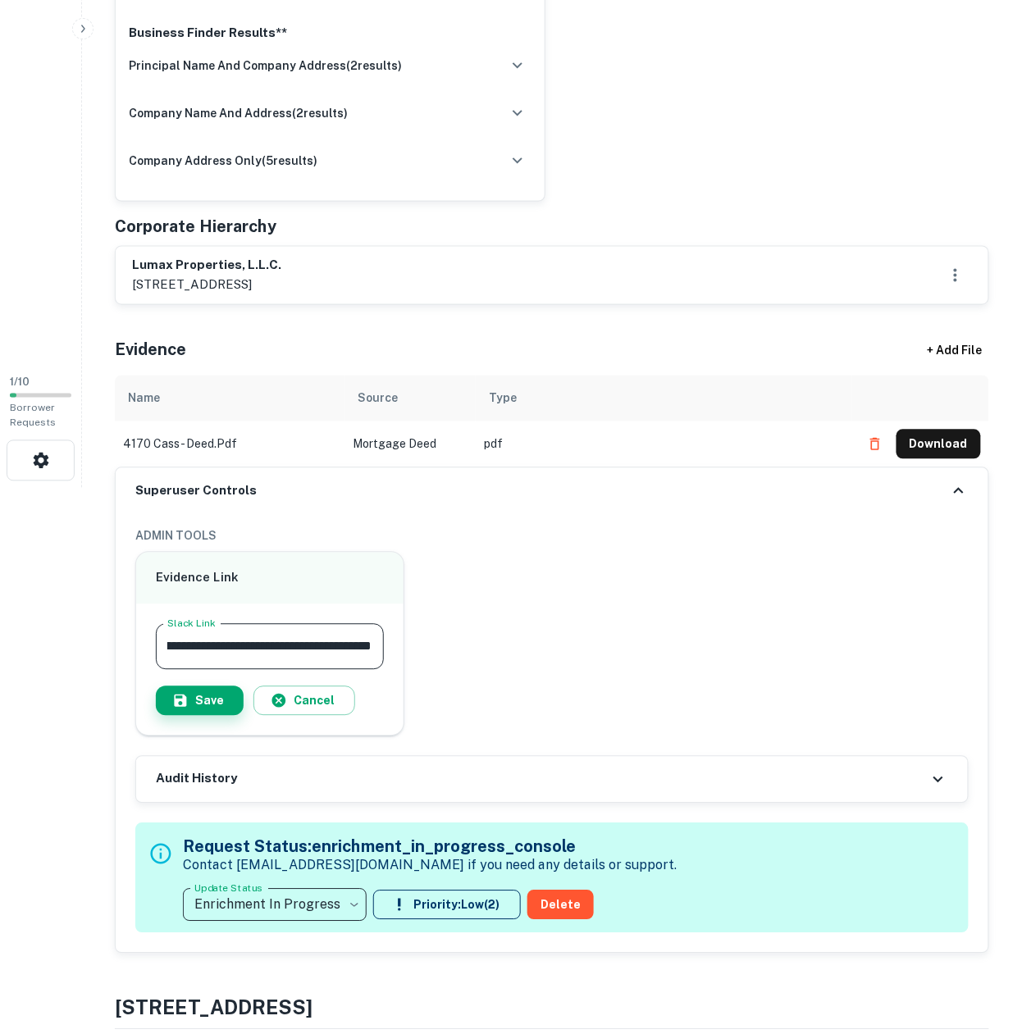  I want to click on div: scrollable content, so click(552, 421).